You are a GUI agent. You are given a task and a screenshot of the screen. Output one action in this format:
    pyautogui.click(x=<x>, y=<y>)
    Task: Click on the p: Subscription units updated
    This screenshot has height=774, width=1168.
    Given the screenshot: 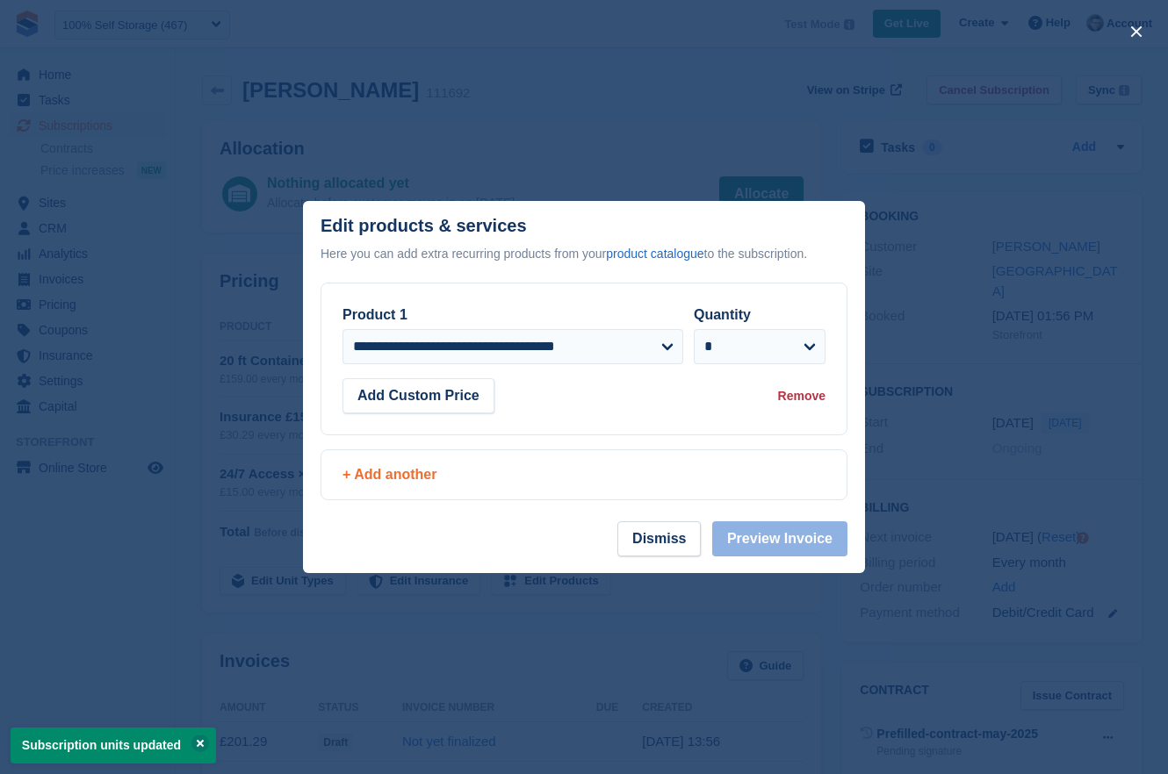 What is the action you would take?
    pyautogui.click(x=113, y=745)
    